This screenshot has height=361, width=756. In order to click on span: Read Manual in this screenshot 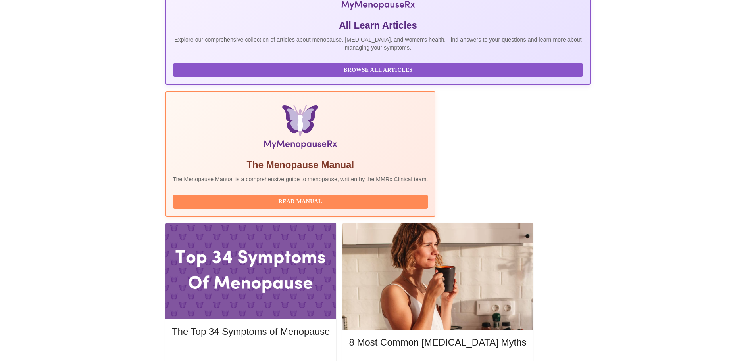, I will do `click(300, 202)`.